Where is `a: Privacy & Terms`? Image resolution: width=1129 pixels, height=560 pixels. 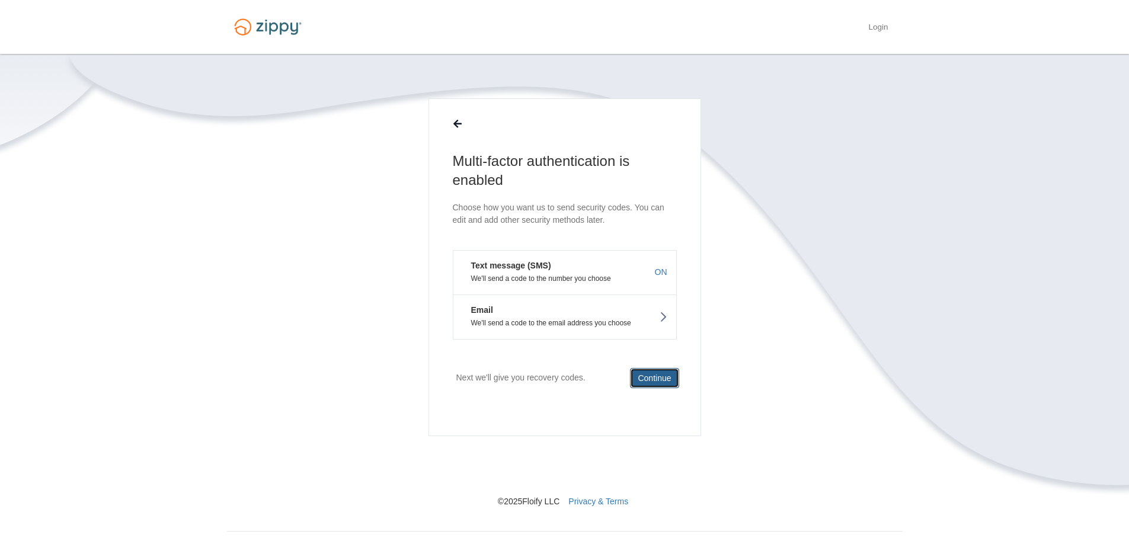 a: Privacy & Terms is located at coordinates (598, 501).